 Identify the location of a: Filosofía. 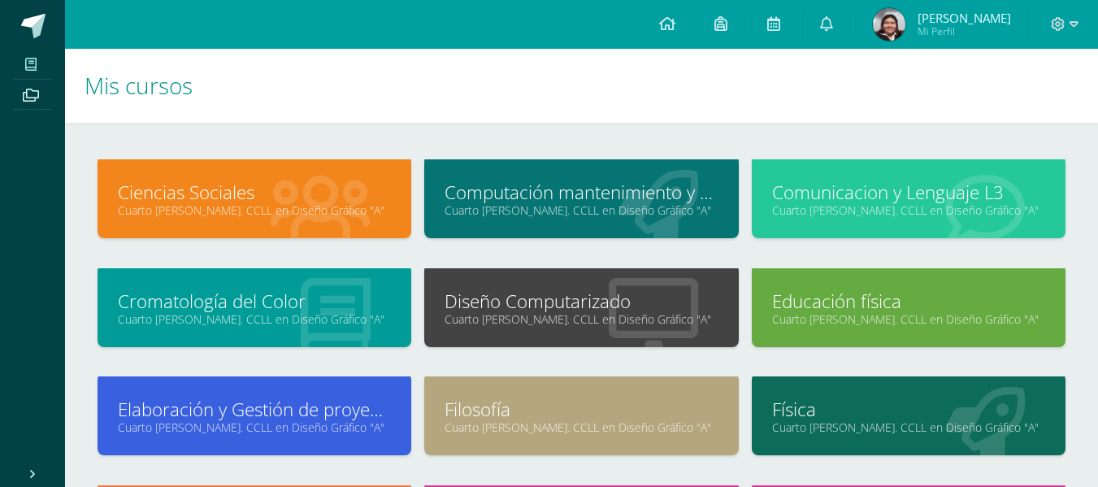
(581, 409).